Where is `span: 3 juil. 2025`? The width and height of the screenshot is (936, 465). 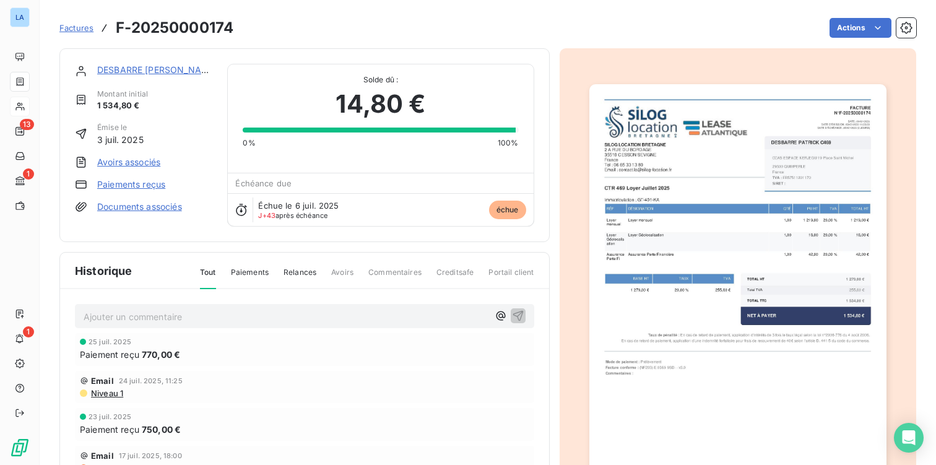
span: 3 juil. 2025 is located at coordinates (120, 139).